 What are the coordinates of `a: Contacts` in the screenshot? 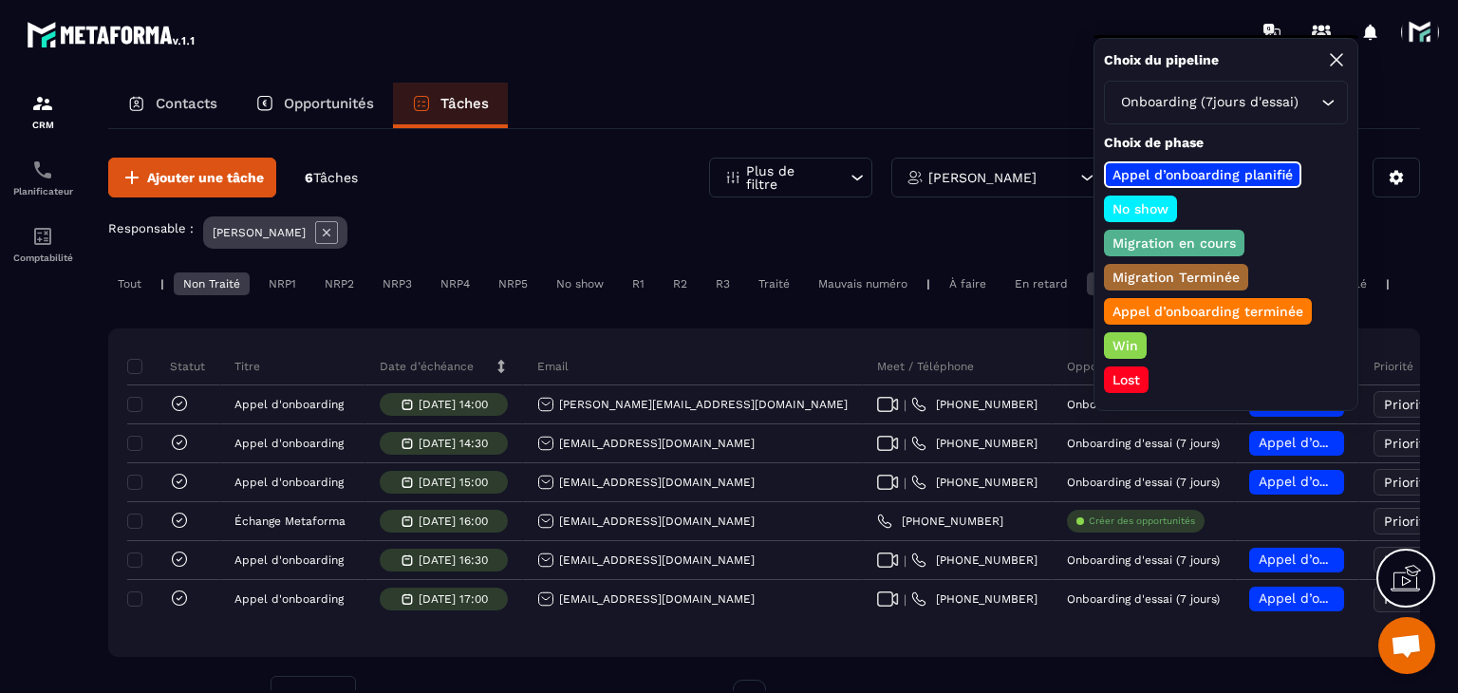 It's located at (172, 105).